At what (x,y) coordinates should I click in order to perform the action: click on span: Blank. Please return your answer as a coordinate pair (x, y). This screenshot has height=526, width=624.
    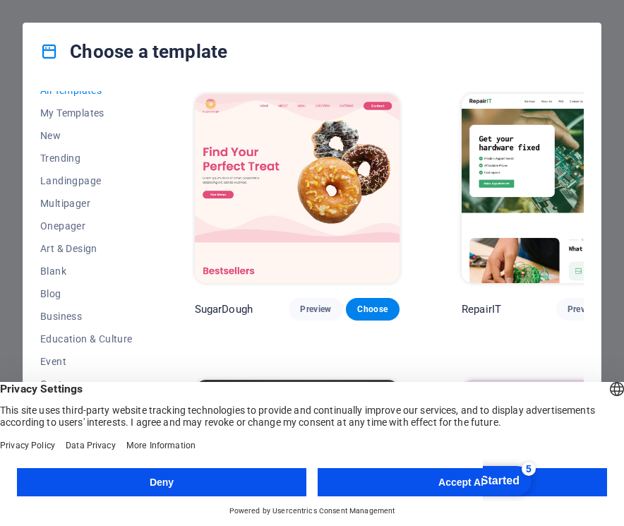
    Looking at the image, I should click on (86, 271).